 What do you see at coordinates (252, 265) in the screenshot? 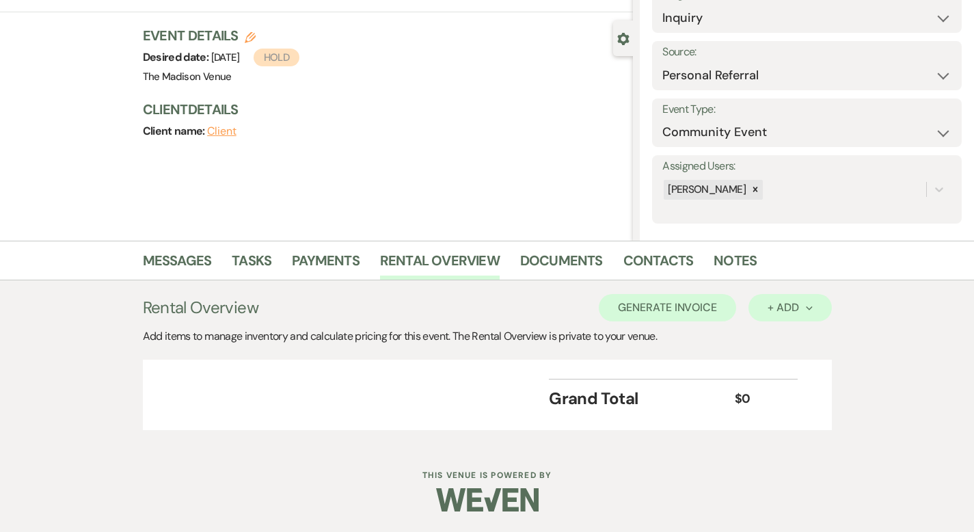
I see `a: Tasks` at bounding box center [252, 265].